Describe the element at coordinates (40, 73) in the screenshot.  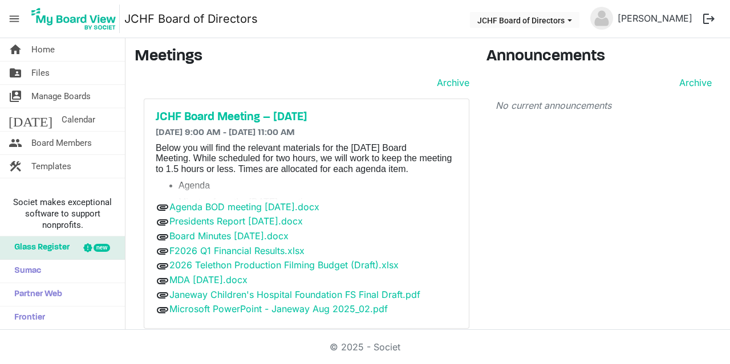
I see `span: Files` at that location.